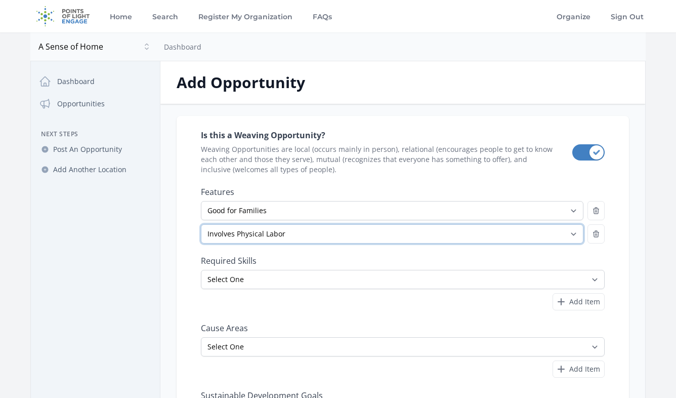 This screenshot has width=676, height=398. Describe the element at coordinates (90, 170) in the screenshot. I see `span: Add Another Location` at that location.